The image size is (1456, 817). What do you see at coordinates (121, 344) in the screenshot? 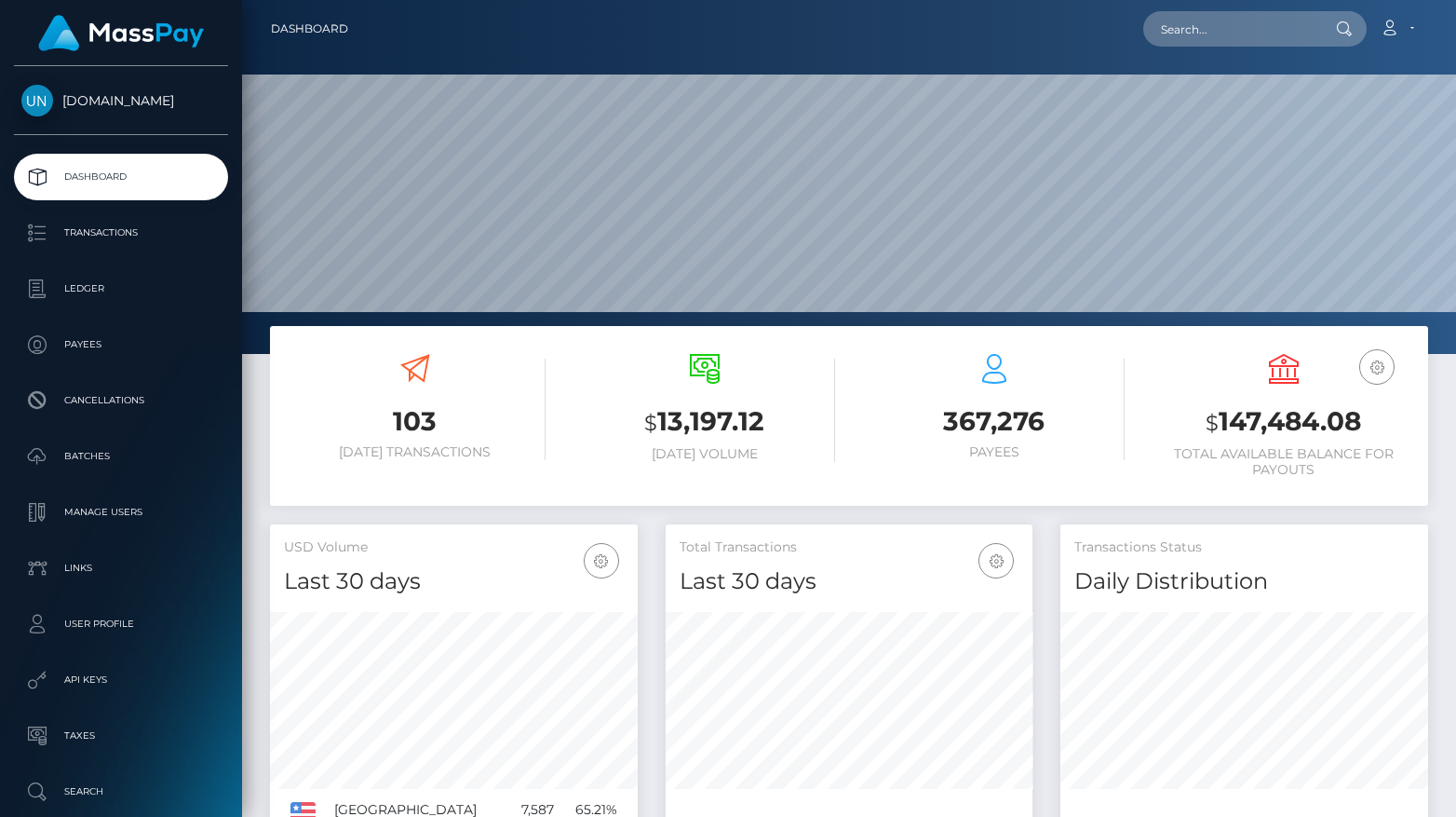
I see `p: Payees` at bounding box center [121, 344].